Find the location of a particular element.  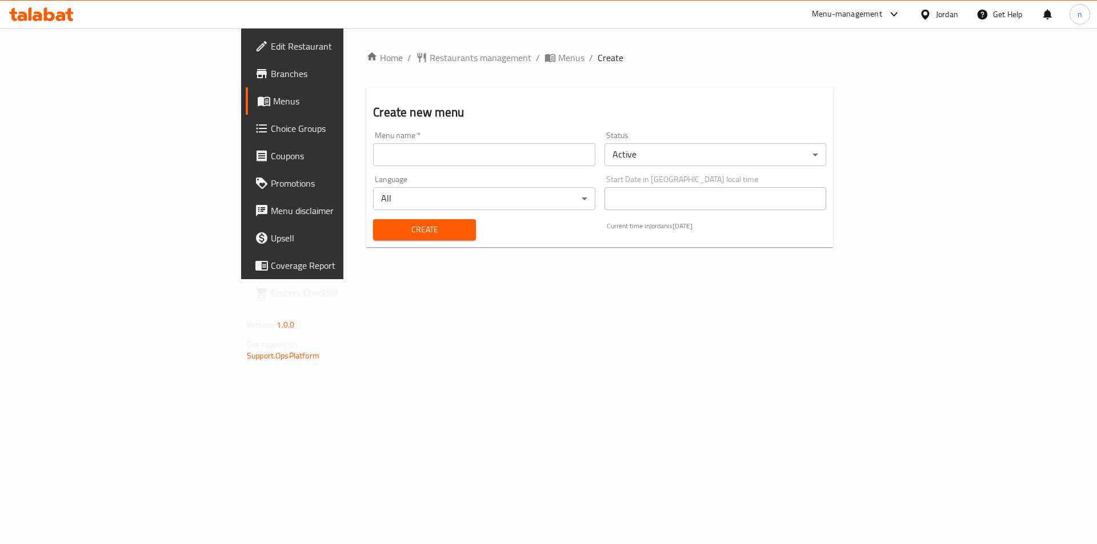

a: Grocery Checklist is located at coordinates (335, 293).